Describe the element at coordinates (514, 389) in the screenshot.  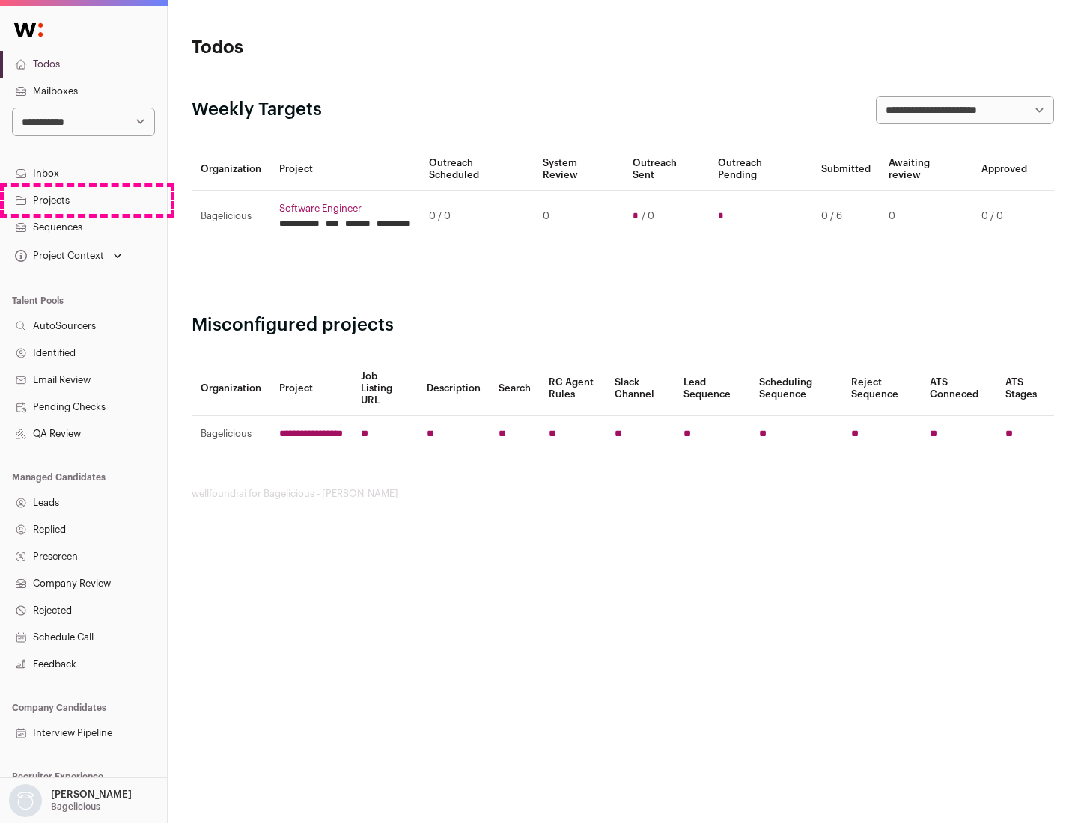
I see `th: Search` at that location.